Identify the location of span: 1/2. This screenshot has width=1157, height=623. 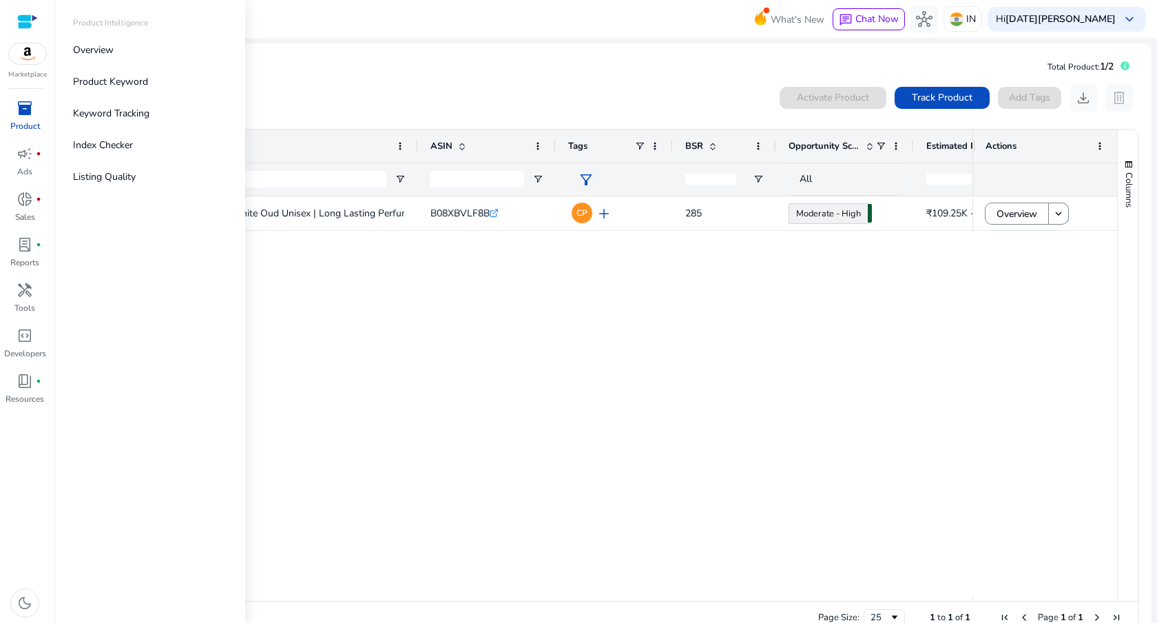
(1107, 66).